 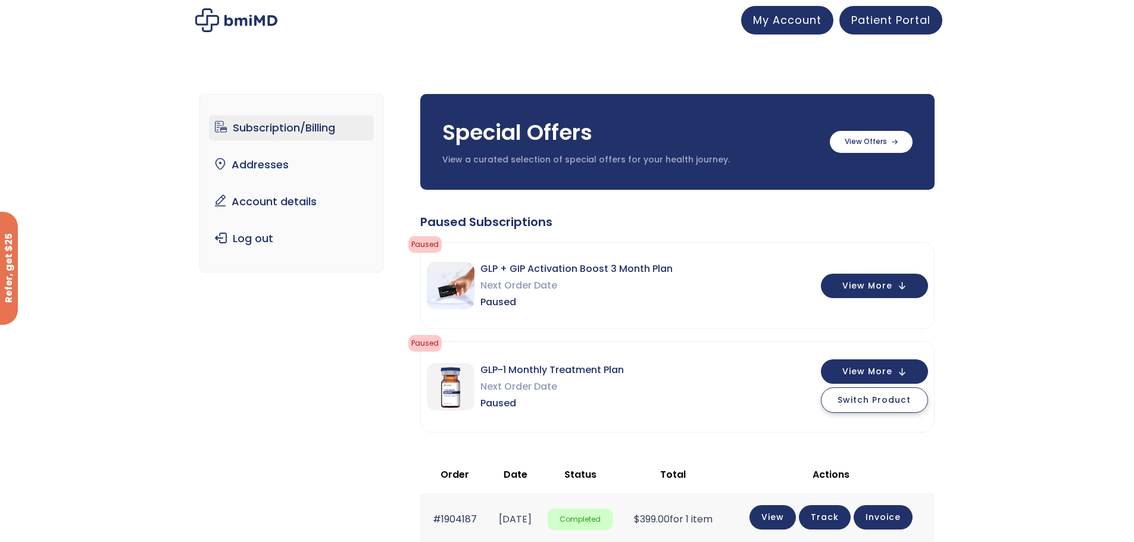 I want to click on span: GLP + GIP Activation Boost 3 Month Plan, so click(x=576, y=269).